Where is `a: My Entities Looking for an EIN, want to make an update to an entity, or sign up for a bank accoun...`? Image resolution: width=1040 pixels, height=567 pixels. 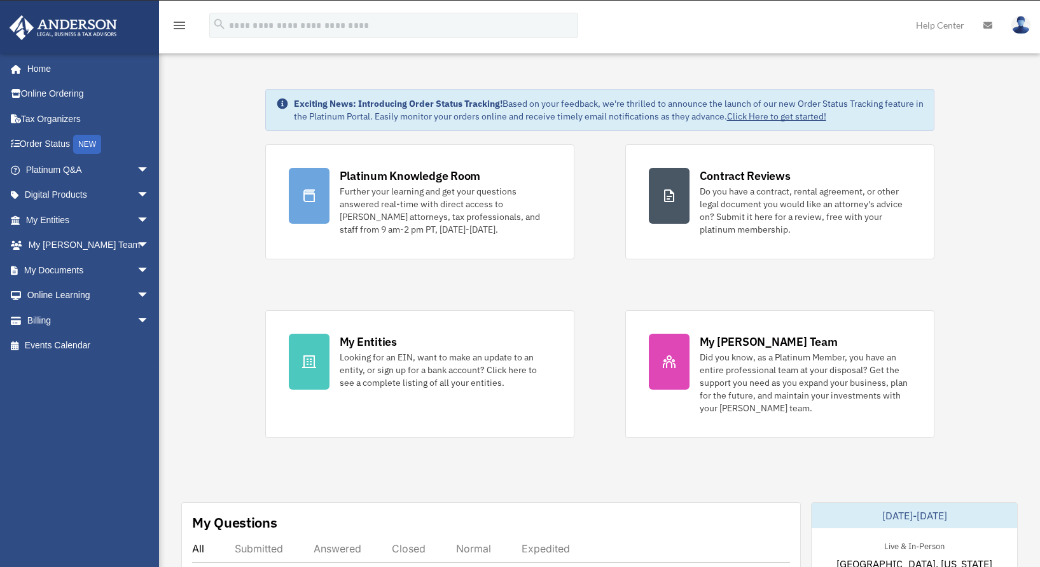
a: My Entities Looking for an EIN, want to make an update to an entity, or sign up for a bank accoun... is located at coordinates (420, 374).